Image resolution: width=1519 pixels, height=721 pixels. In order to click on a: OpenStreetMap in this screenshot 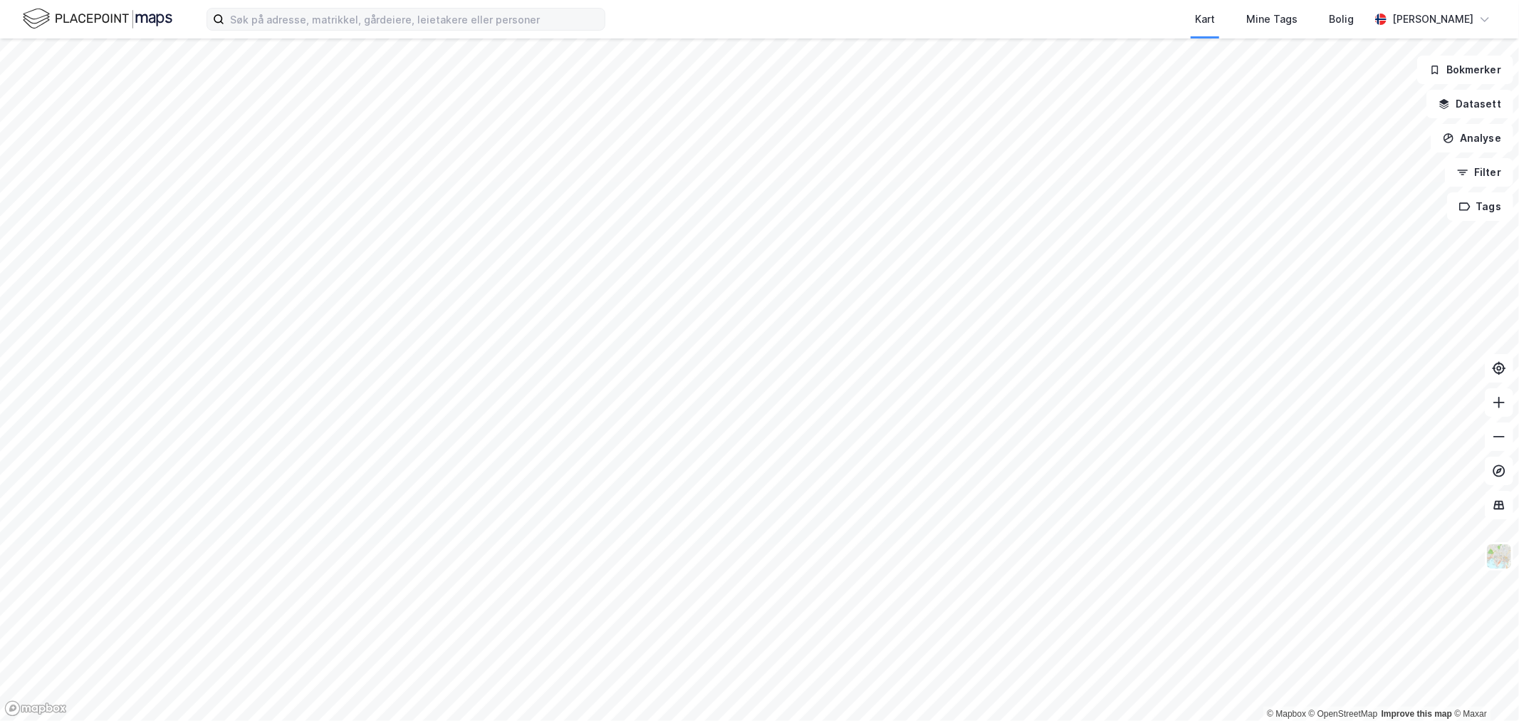, I will do `click(1343, 714)`.